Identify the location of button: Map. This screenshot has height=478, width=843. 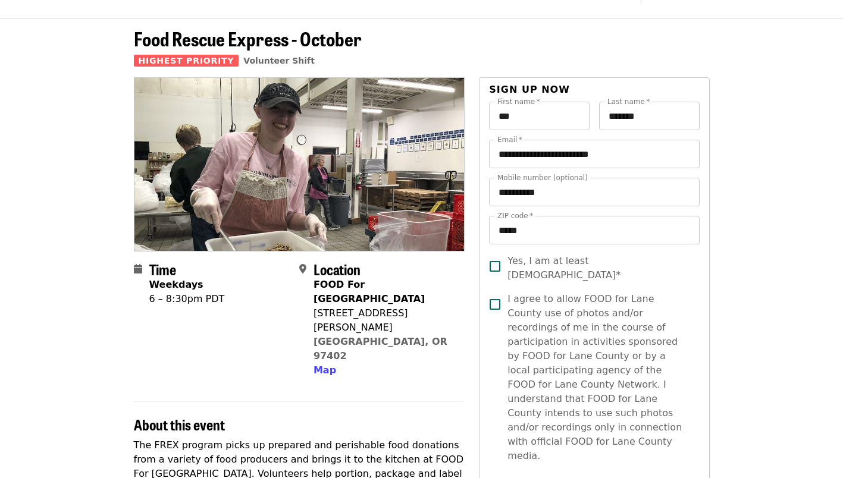
(325, 371).